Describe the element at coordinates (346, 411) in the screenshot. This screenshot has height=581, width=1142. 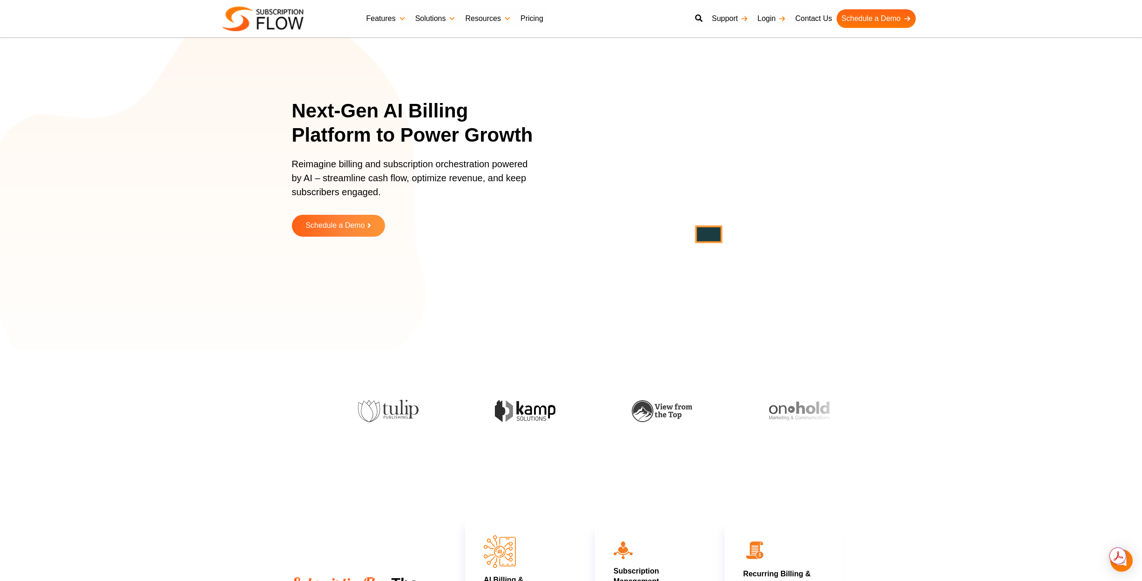
I see `img: tulip-publishing` at that location.